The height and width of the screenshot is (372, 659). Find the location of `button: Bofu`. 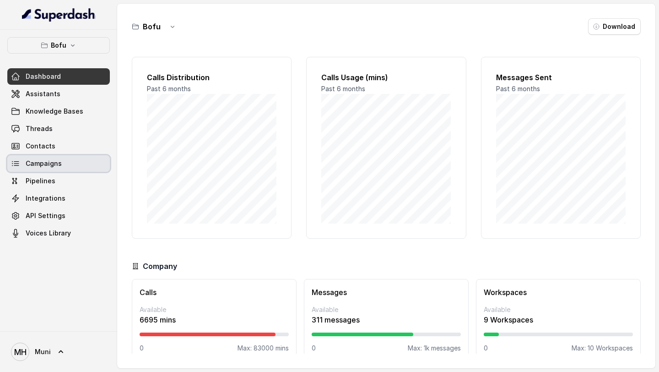

button: Bofu is located at coordinates (59, 45).